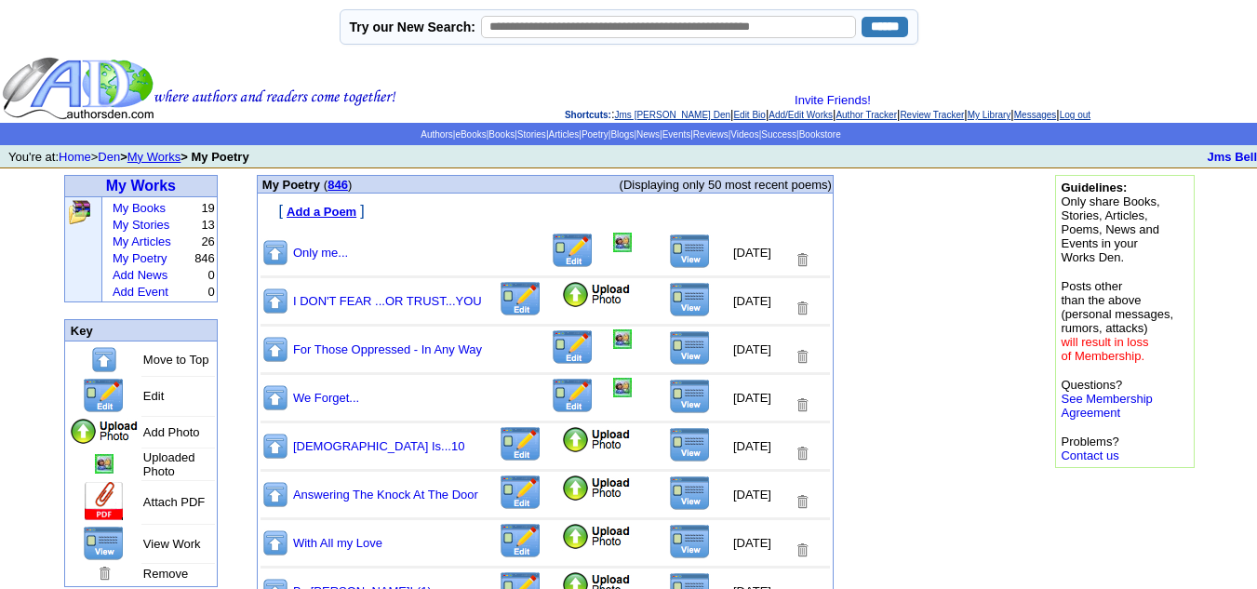 This screenshot has width=1257, height=589. What do you see at coordinates (104, 573) in the screenshot?
I see `img: Remove this Page` at bounding box center [104, 573].